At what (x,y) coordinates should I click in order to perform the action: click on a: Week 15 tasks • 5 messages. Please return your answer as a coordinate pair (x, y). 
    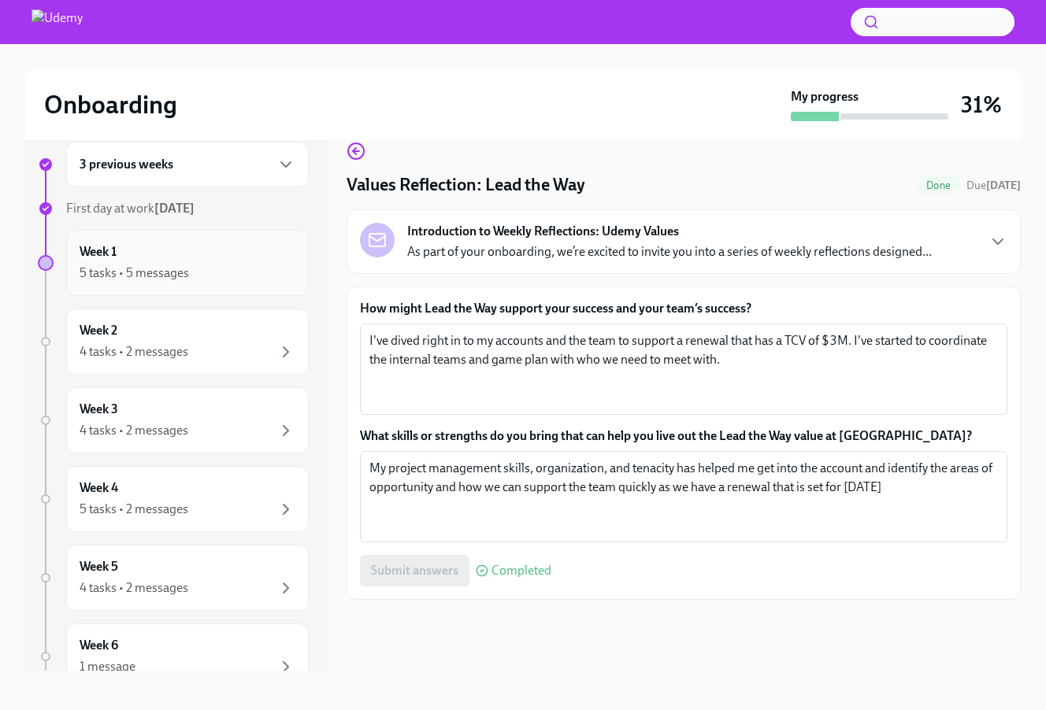
    Looking at the image, I should click on (173, 263).